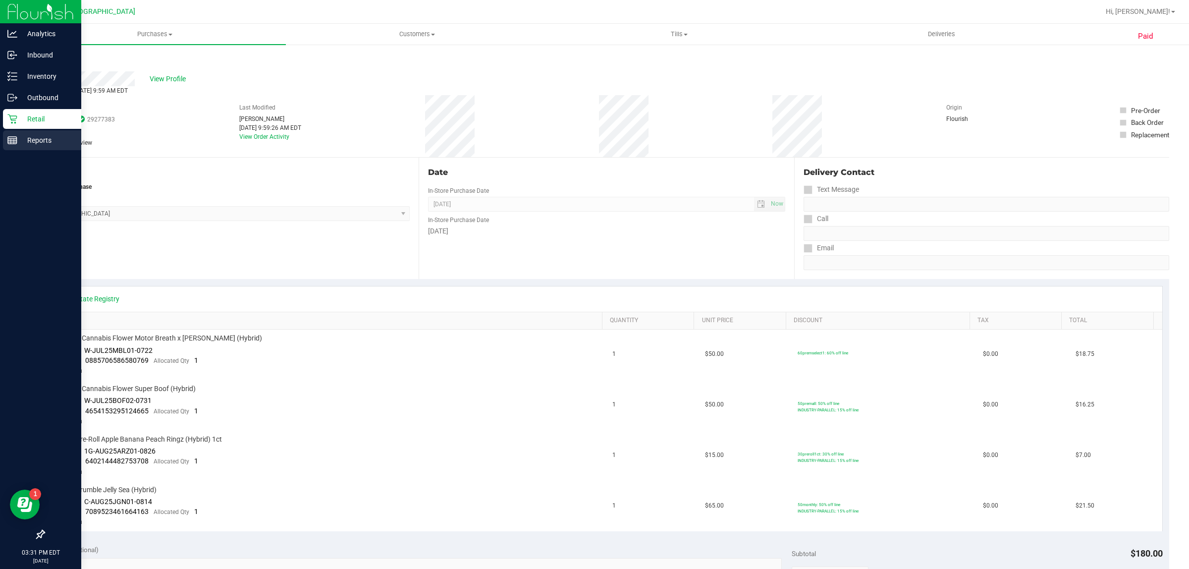 The width and height of the screenshot is (1189, 569). What do you see at coordinates (986, 172) in the screenshot?
I see `div: Delivery Contact` at bounding box center [986, 172].